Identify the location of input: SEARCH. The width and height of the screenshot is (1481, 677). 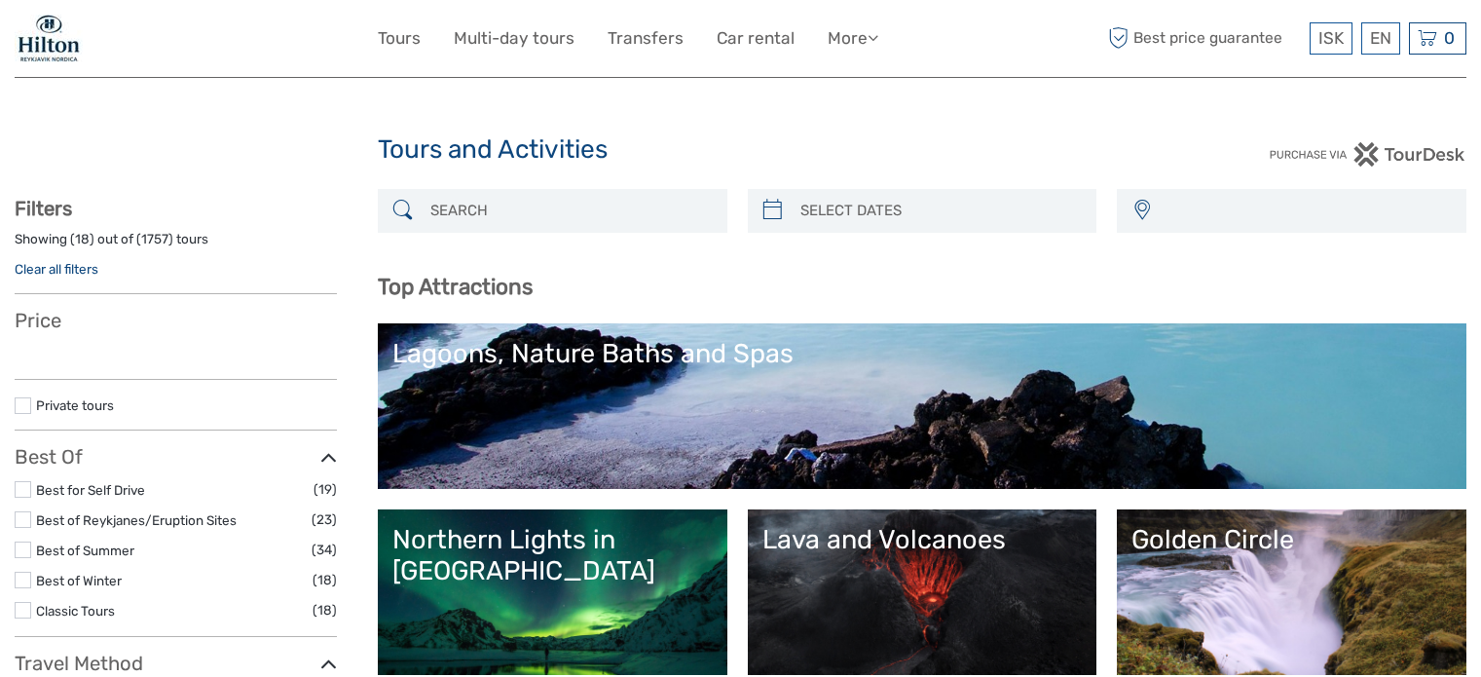
(570, 210).